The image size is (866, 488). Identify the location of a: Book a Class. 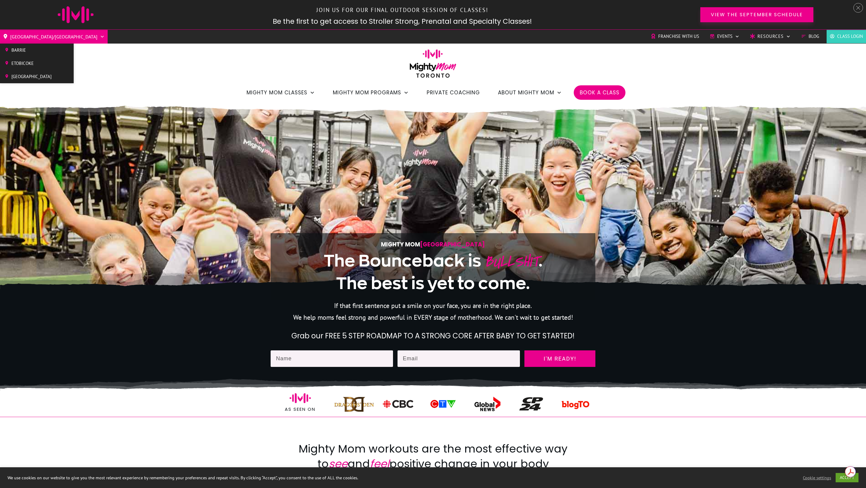
(599, 93).